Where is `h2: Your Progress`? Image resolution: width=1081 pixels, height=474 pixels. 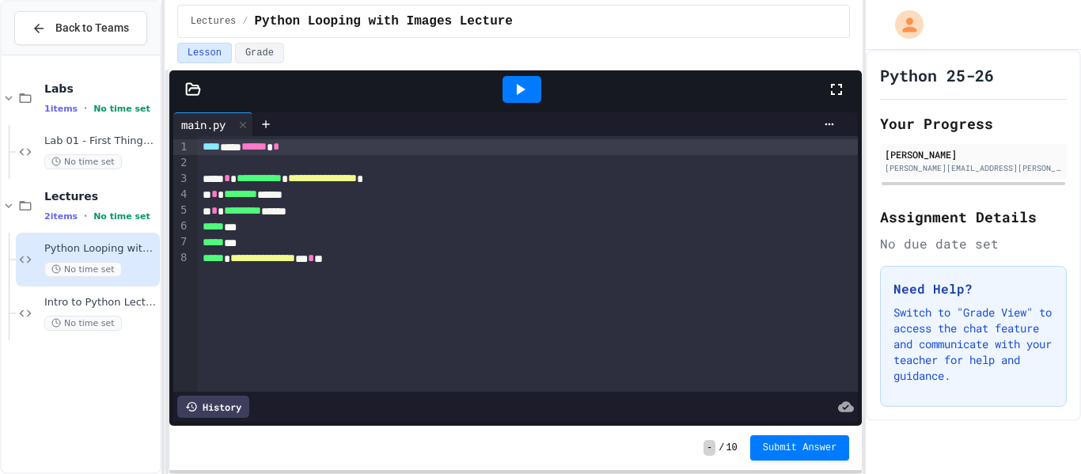 h2: Your Progress is located at coordinates (973, 123).